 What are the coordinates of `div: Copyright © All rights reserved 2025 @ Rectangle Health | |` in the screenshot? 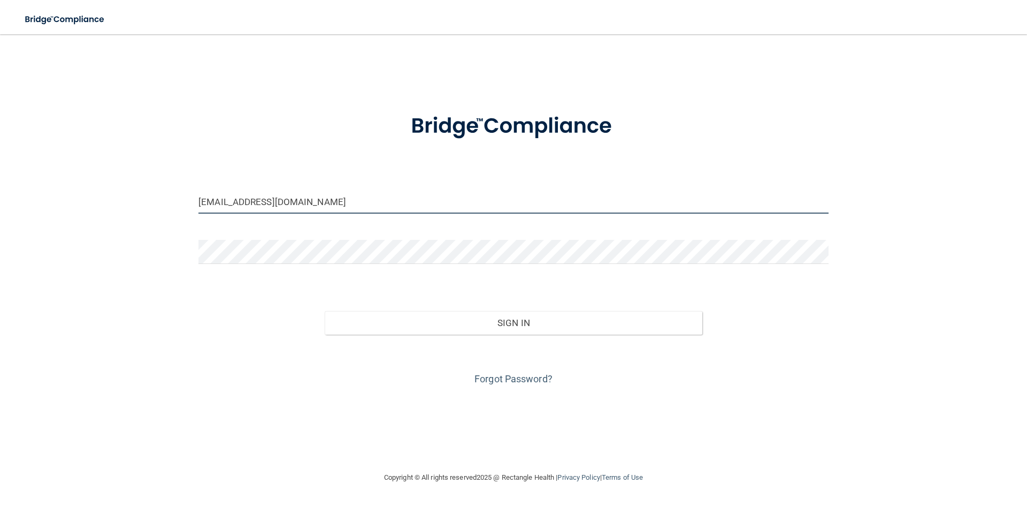 It's located at (514, 477).